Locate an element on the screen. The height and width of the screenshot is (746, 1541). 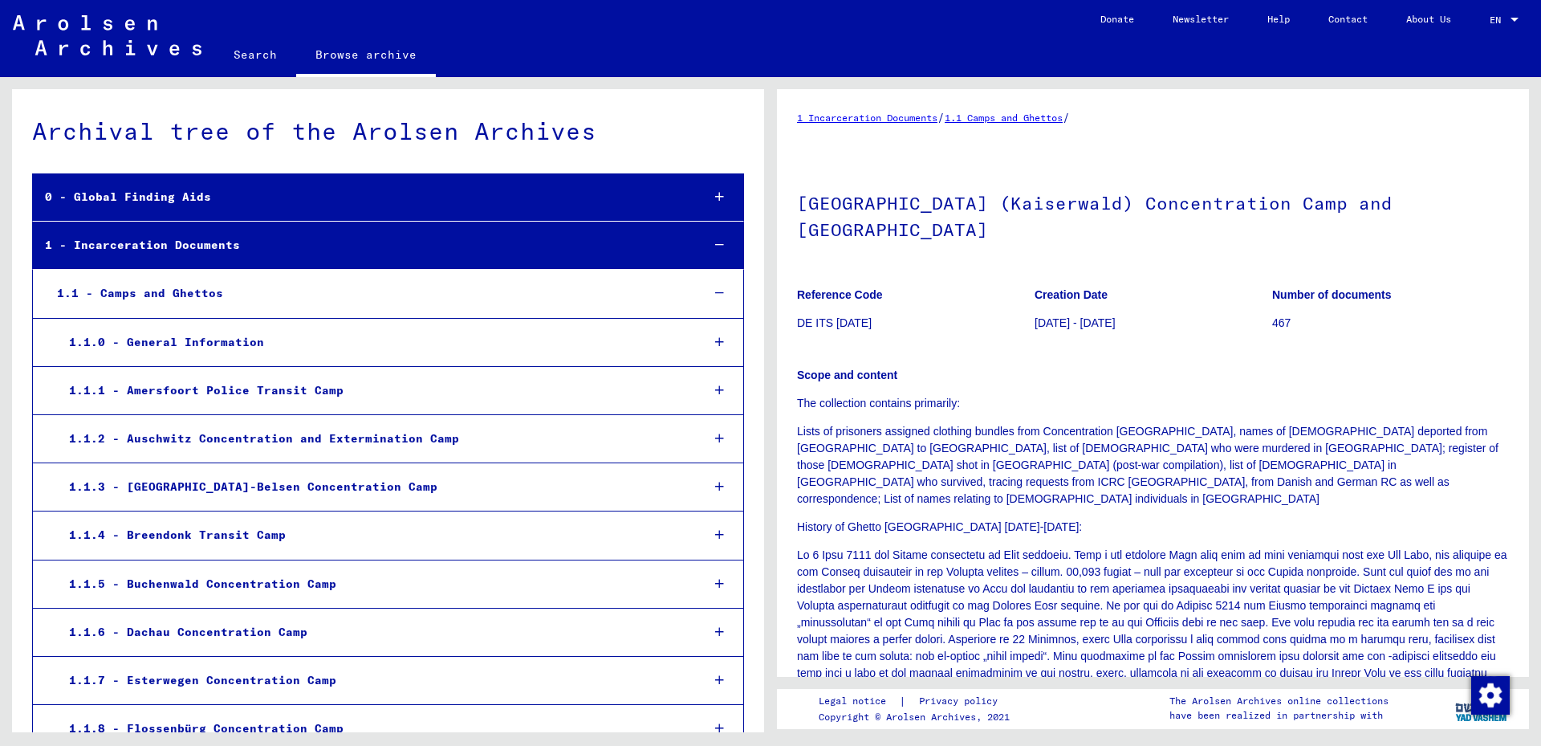
div: 1.1.0 - General Information is located at coordinates (372, 342).